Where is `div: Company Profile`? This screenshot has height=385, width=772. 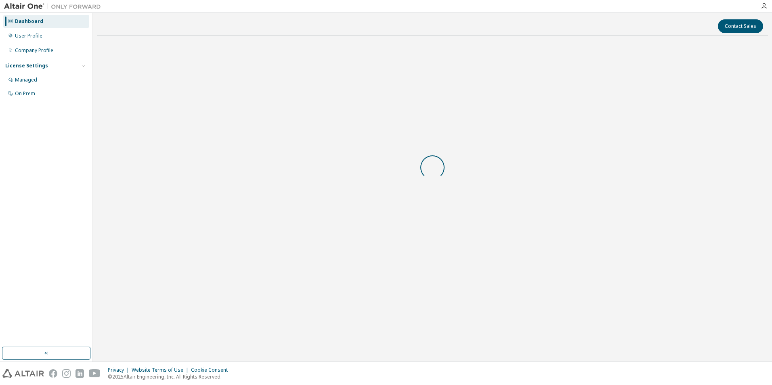
div: Company Profile is located at coordinates (34, 50).